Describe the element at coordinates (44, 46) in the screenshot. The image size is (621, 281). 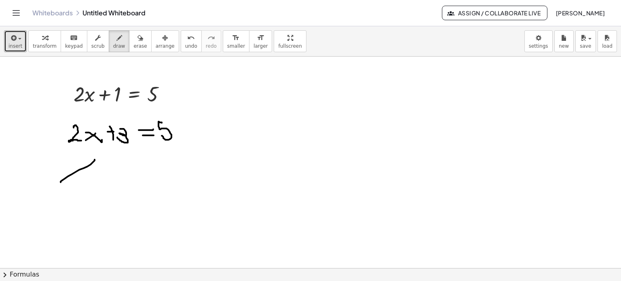
I see `span: transform` at that location.